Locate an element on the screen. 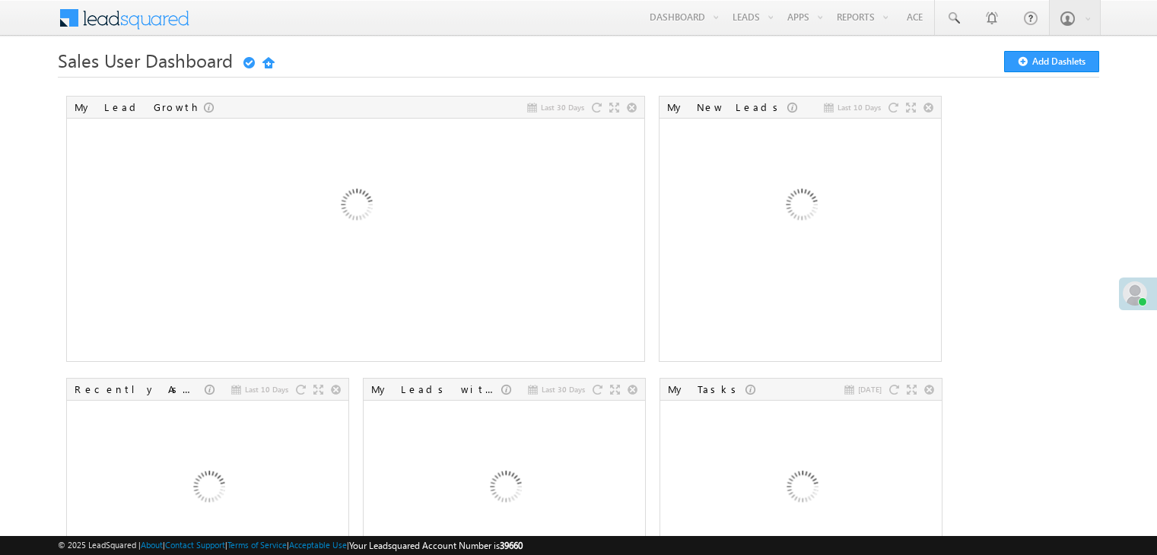  span: © 2025 LeadSquared | | | | | is located at coordinates (290, 545).